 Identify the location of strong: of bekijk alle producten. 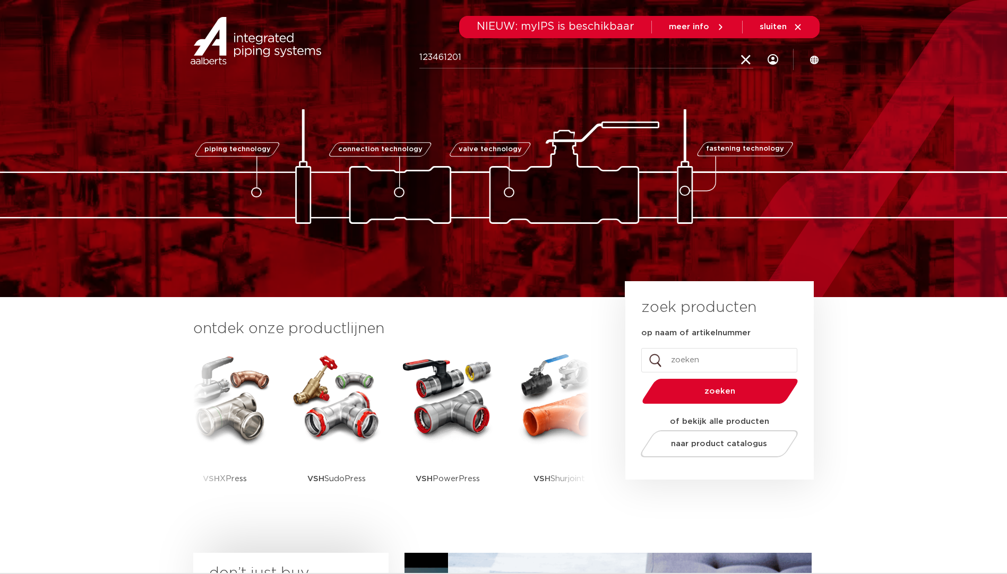
(719, 422).